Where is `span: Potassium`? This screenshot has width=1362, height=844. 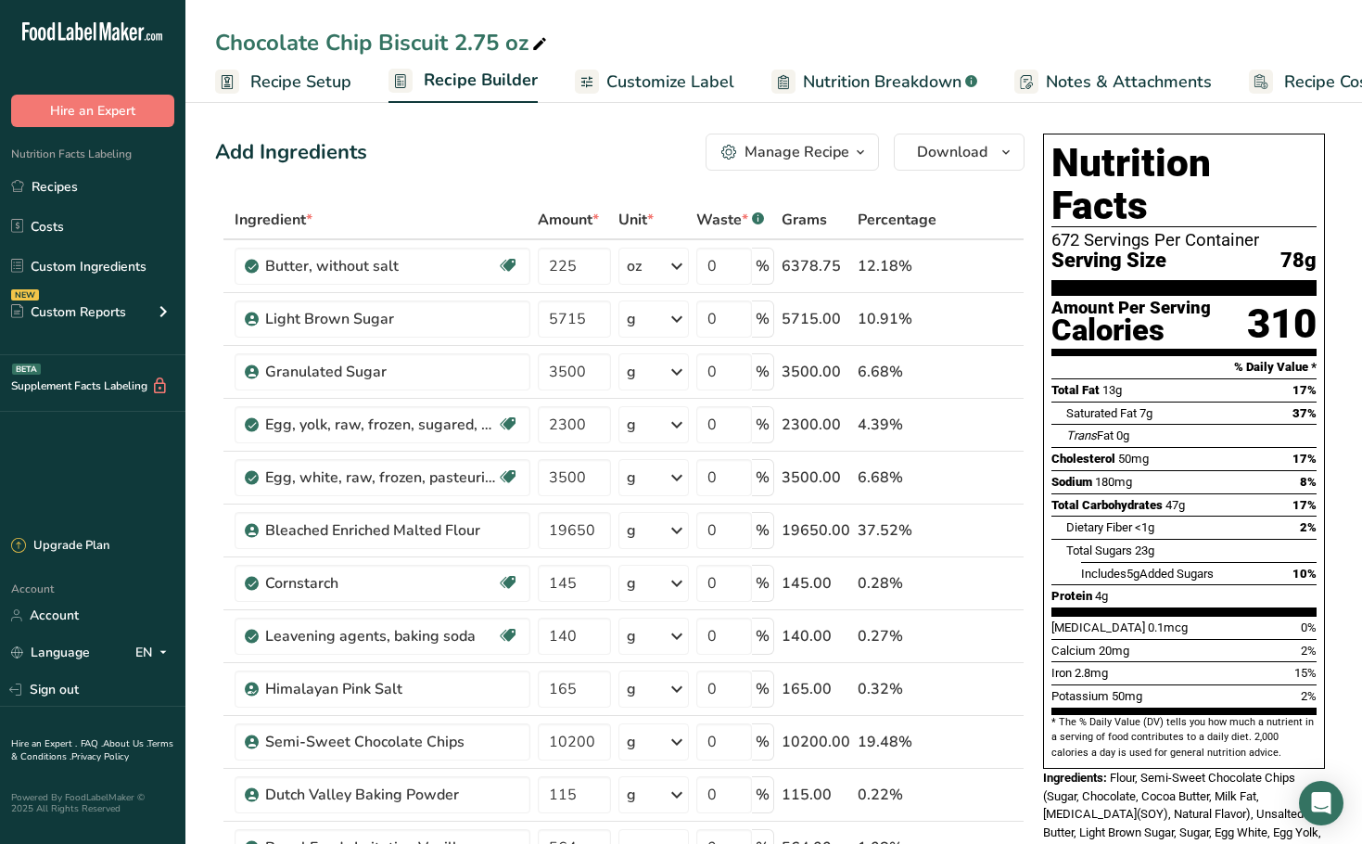 span: Potassium is located at coordinates (1080, 695).